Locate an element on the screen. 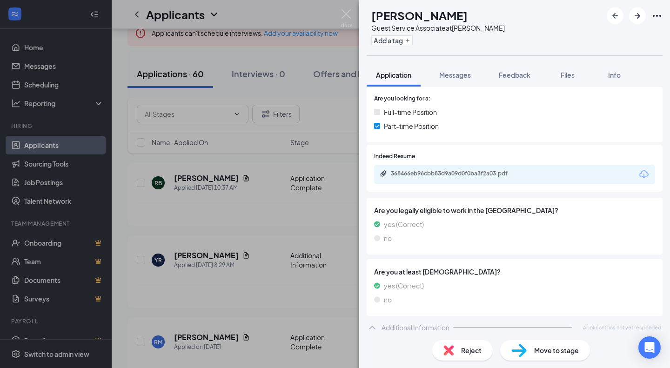 This screenshot has width=670, height=368. span: Messages is located at coordinates (455, 75).